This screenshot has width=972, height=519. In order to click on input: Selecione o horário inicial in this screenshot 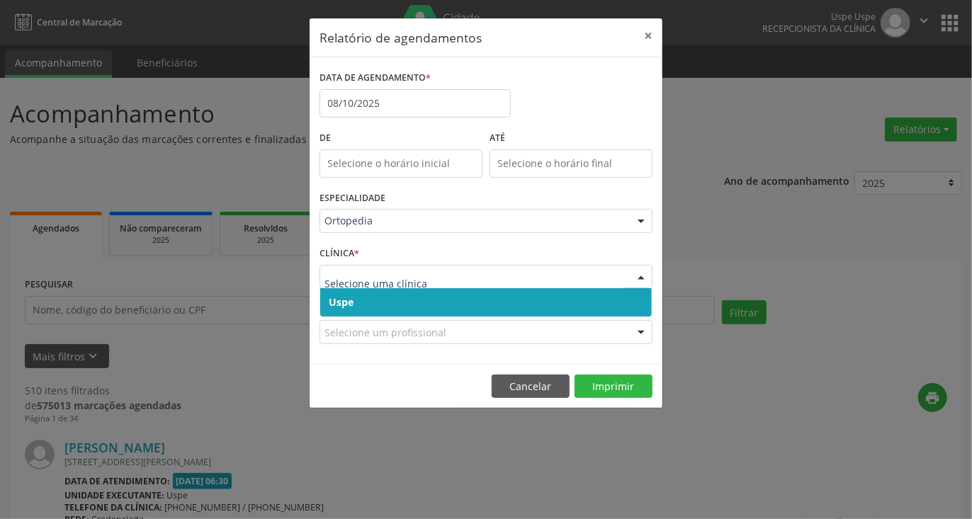, I will do `click(401, 164)`.